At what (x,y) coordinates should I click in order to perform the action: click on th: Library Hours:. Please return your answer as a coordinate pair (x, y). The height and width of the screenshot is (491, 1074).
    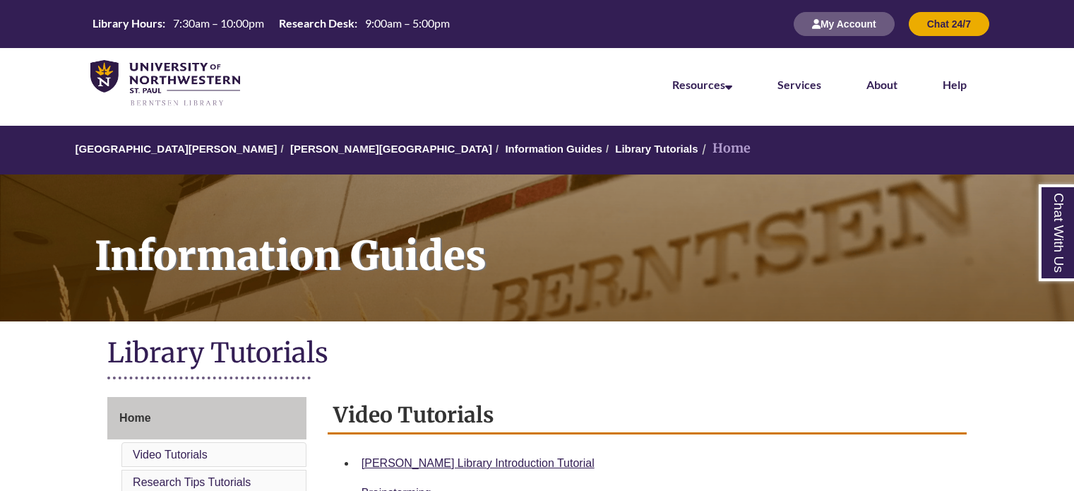
    Looking at the image, I should click on (127, 23).